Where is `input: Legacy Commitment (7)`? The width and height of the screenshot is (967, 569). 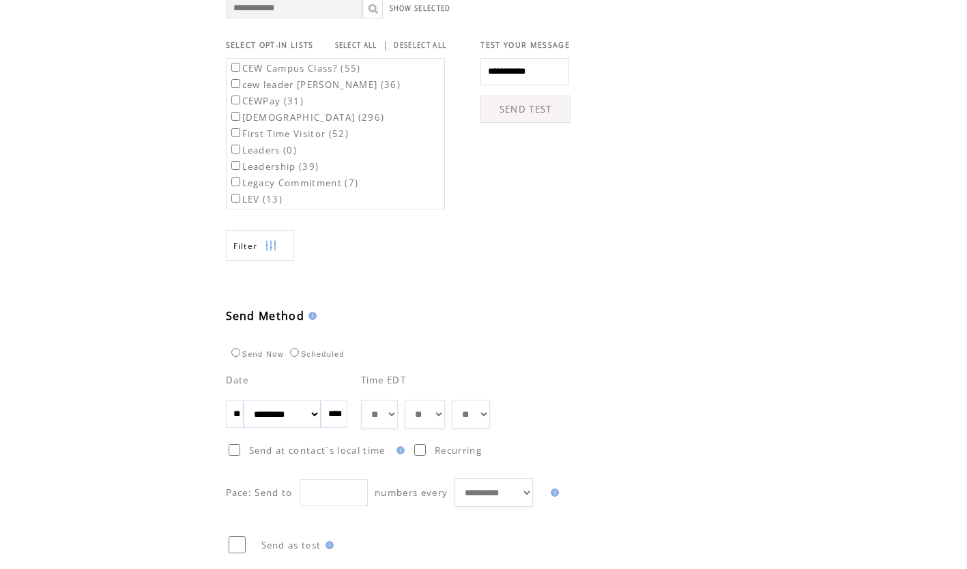 input: Legacy Commitment (7) is located at coordinates (235, 182).